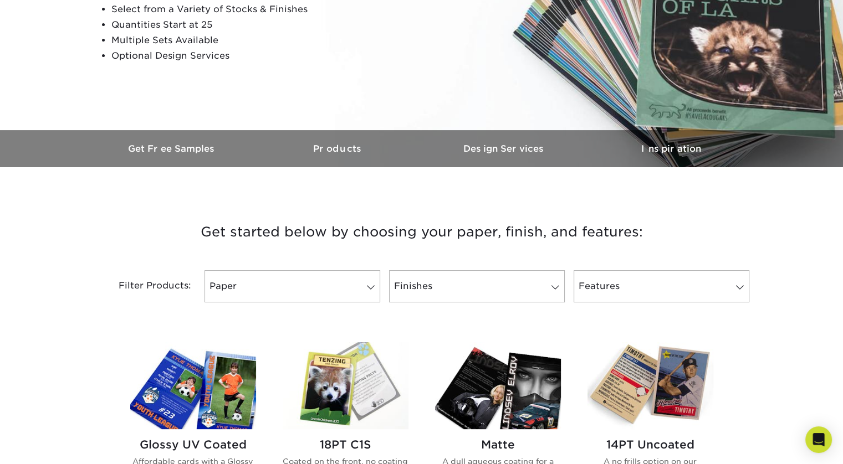 This screenshot has width=843, height=464. What do you see at coordinates (650, 445) in the screenshot?
I see `h2: 14PT Uncoated` at bounding box center [650, 445].